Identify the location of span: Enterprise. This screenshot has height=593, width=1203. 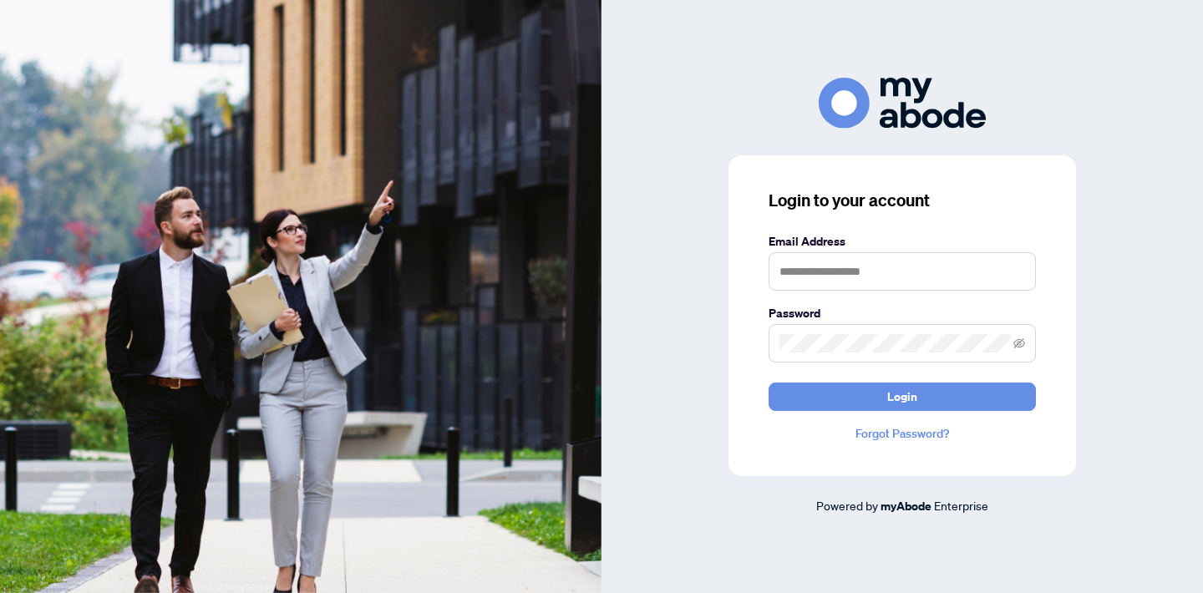
(961, 505).